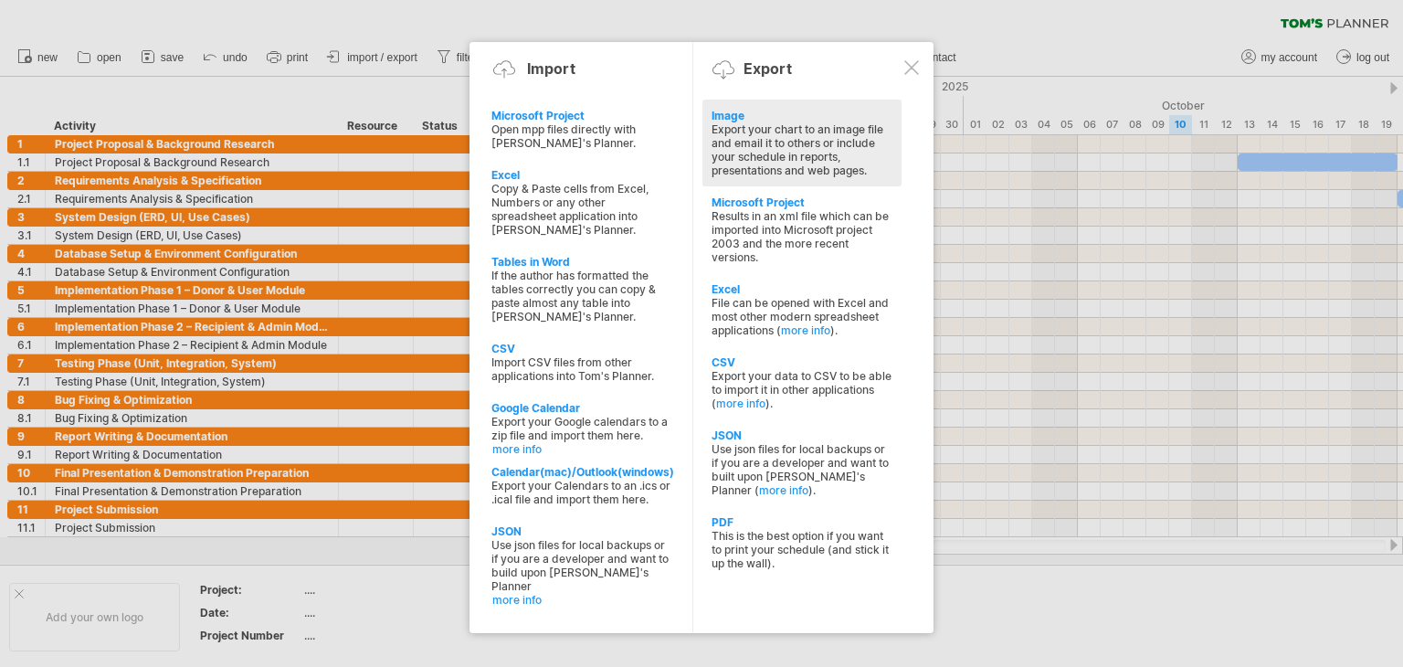 The width and height of the screenshot is (1403, 667). I want to click on div: File can be opened with Excel and most other modern spreadsheet applications ( )., so click(802, 316).